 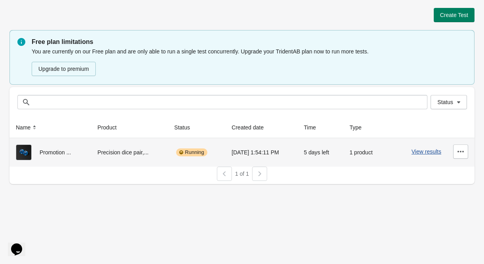 I want to click on span: Create Test, so click(x=454, y=15).